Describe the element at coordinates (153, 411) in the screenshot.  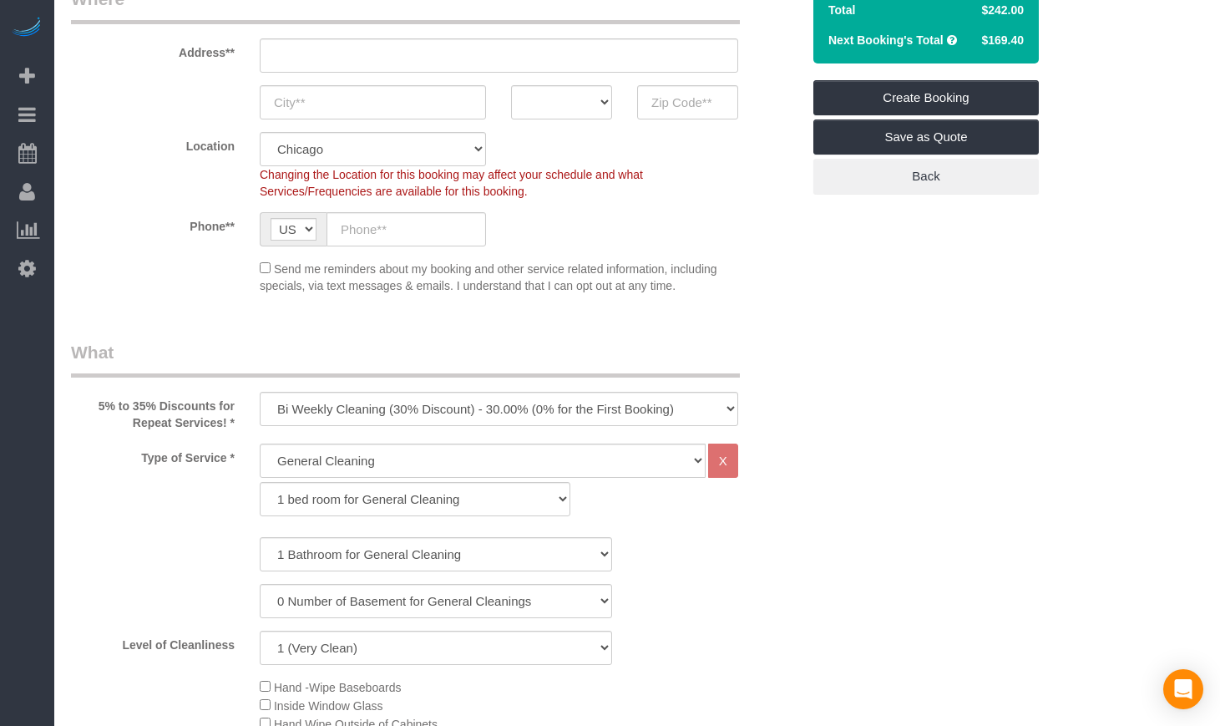
I see `label: 5% to 35% Discounts for Repeat Services! *` at that location.